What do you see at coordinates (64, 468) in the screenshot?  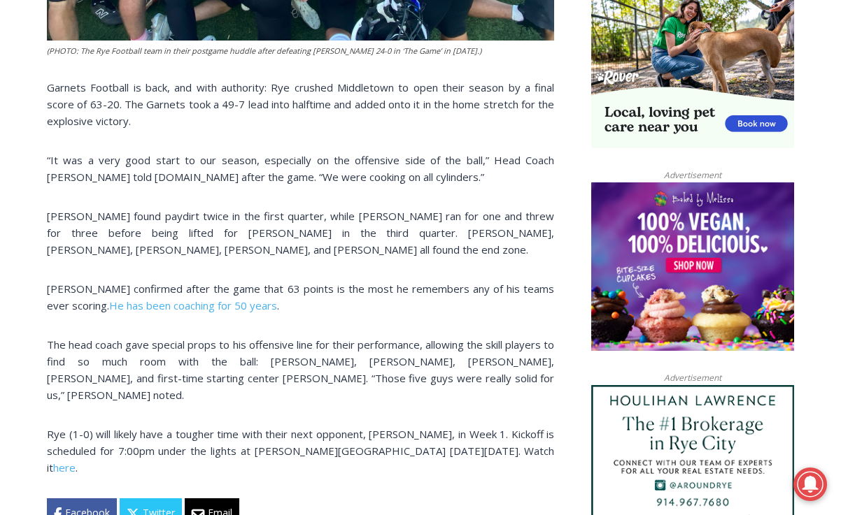 I see `a: here` at bounding box center [64, 468].